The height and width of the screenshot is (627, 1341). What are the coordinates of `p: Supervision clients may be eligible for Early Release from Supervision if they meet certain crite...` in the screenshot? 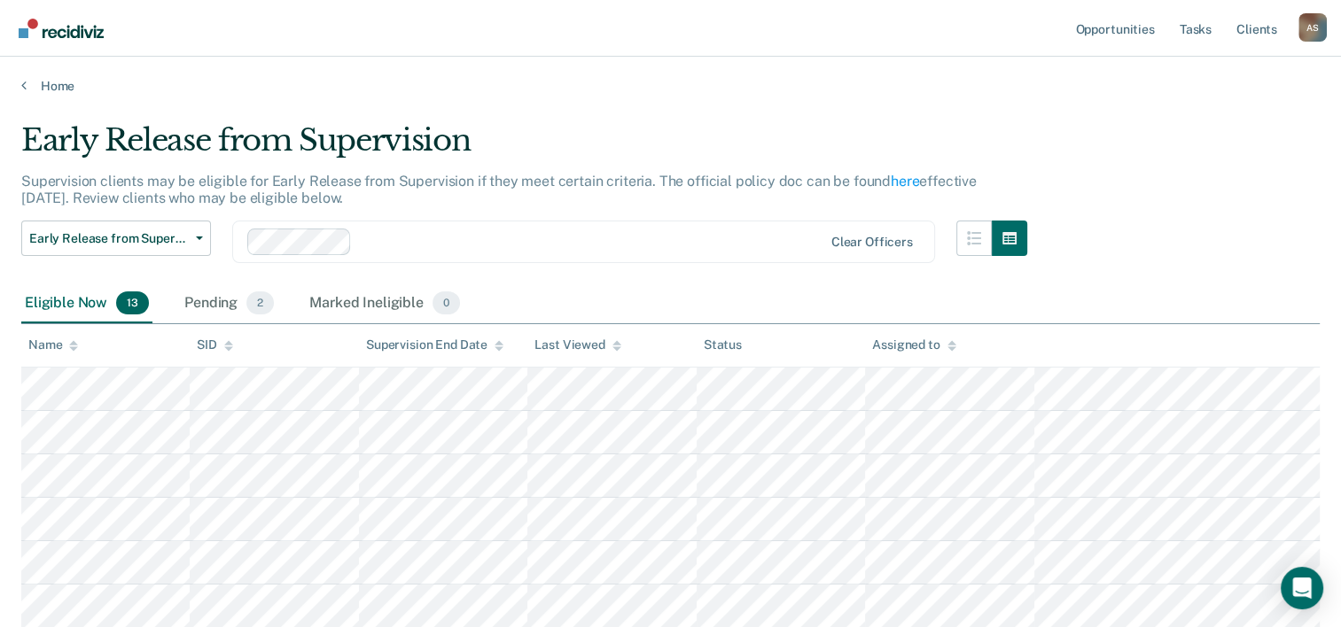 It's located at (499, 190).